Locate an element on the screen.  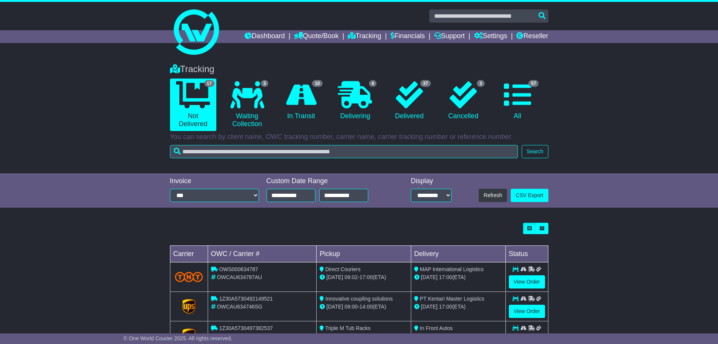
span: 14:00 is located at coordinates (366, 306).